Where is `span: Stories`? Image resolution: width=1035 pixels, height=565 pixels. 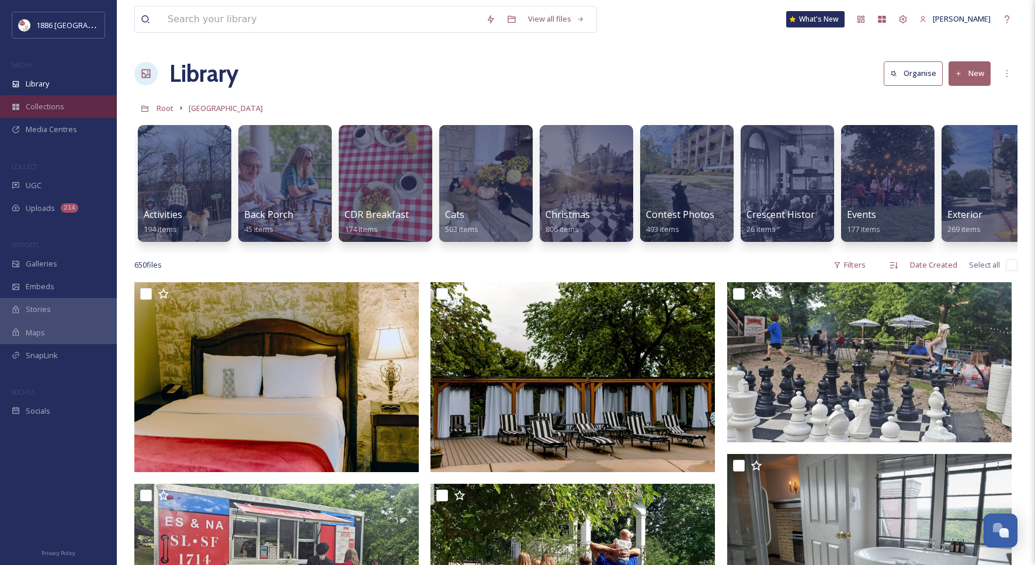 span: Stories is located at coordinates (38, 309).